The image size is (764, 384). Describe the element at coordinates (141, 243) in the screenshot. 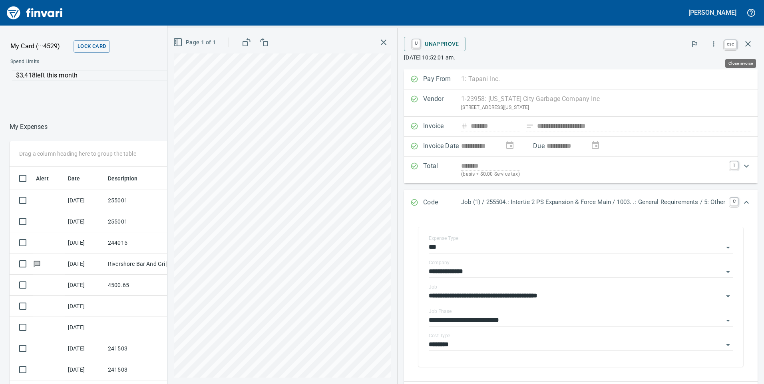

I see `td: 244015` at that location.